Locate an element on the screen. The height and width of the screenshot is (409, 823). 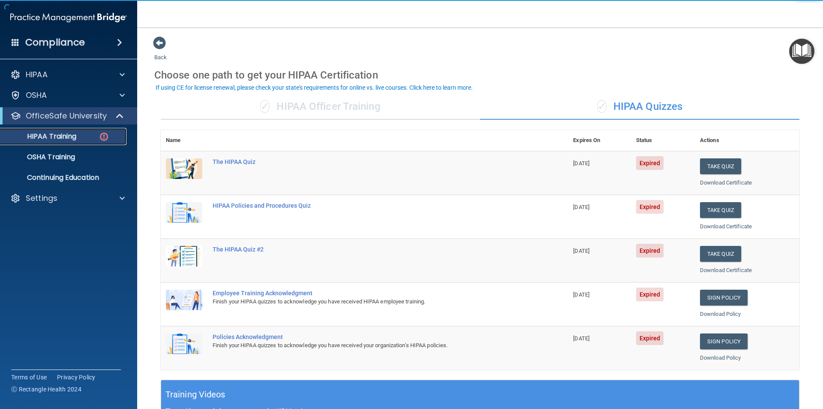
p: HIPAA is located at coordinates (36, 75).